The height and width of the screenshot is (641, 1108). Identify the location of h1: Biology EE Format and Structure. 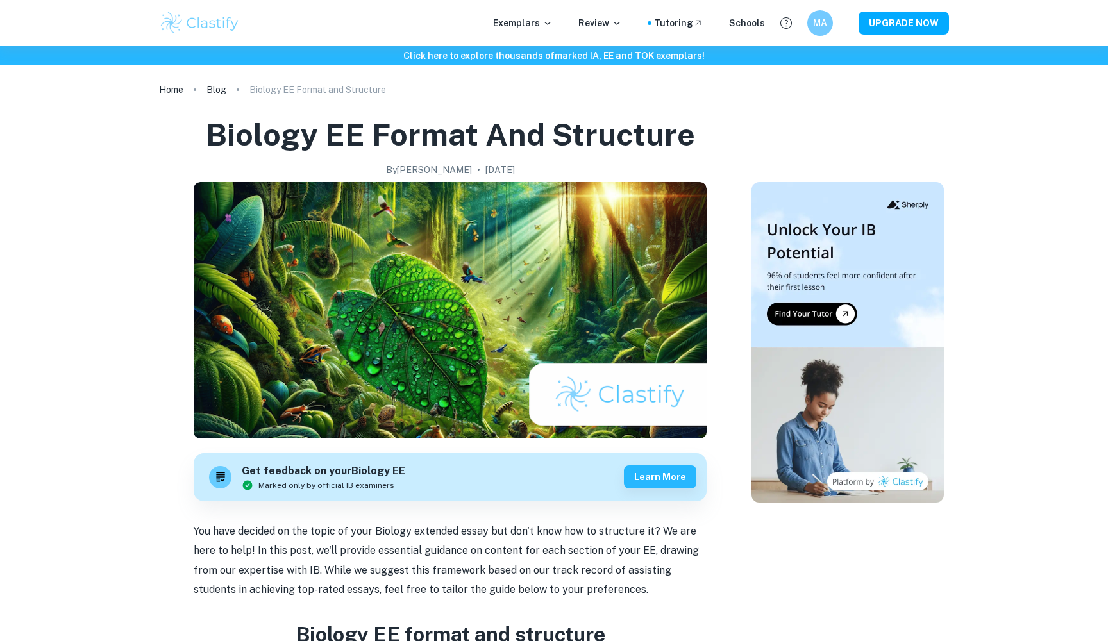
(450, 135).